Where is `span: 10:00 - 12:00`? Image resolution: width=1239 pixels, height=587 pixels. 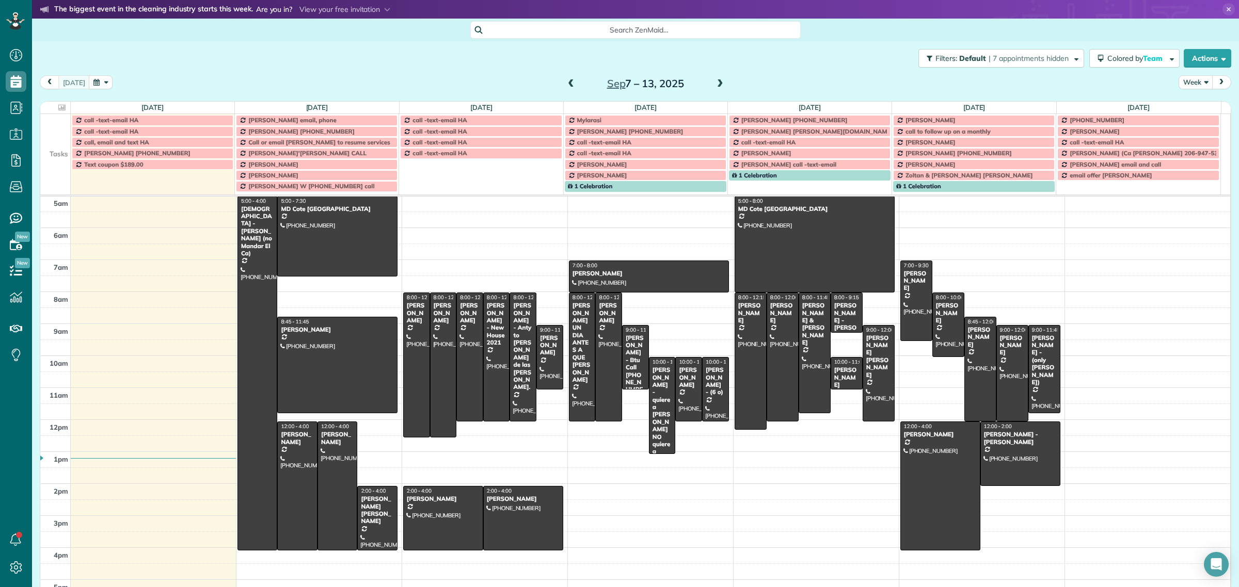 span: 10:00 - 12:00 is located at coordinates (694, 362).